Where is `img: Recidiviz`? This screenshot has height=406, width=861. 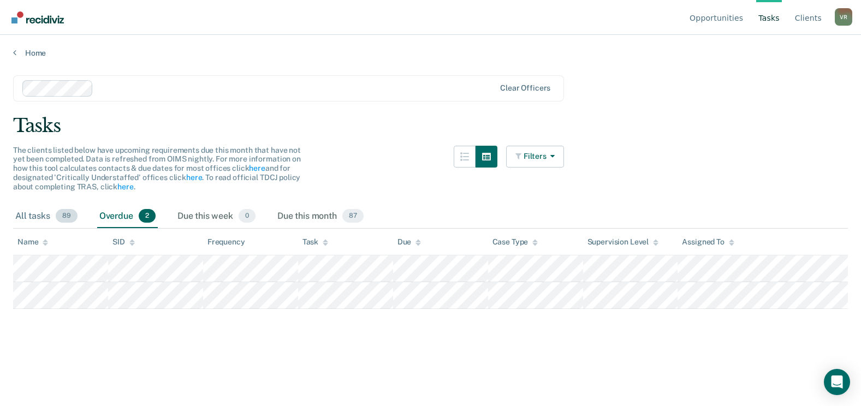
img: Recidiviz is located at coordinates (38, 17).